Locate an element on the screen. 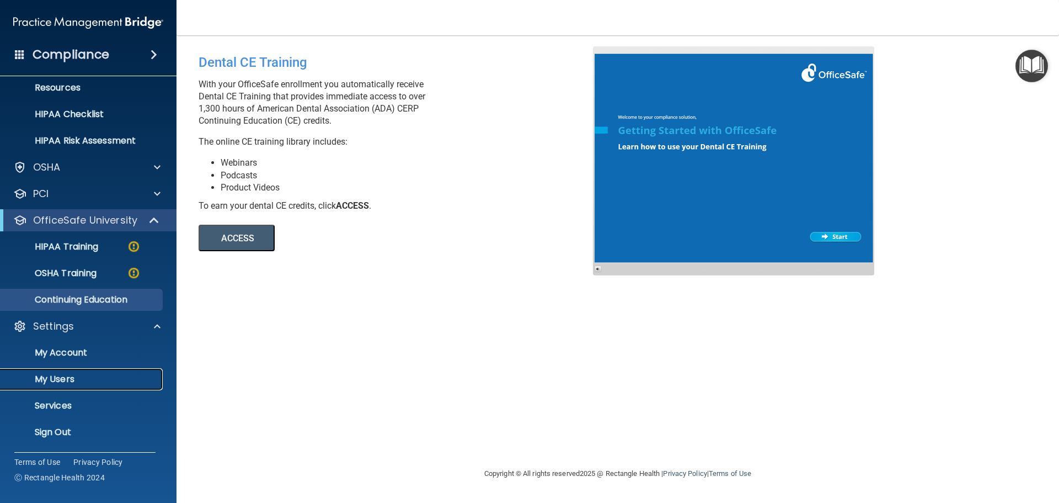 The height and width of the screenshot is (503, 1059). img: PMB logo is located at coordinates (88, 23).